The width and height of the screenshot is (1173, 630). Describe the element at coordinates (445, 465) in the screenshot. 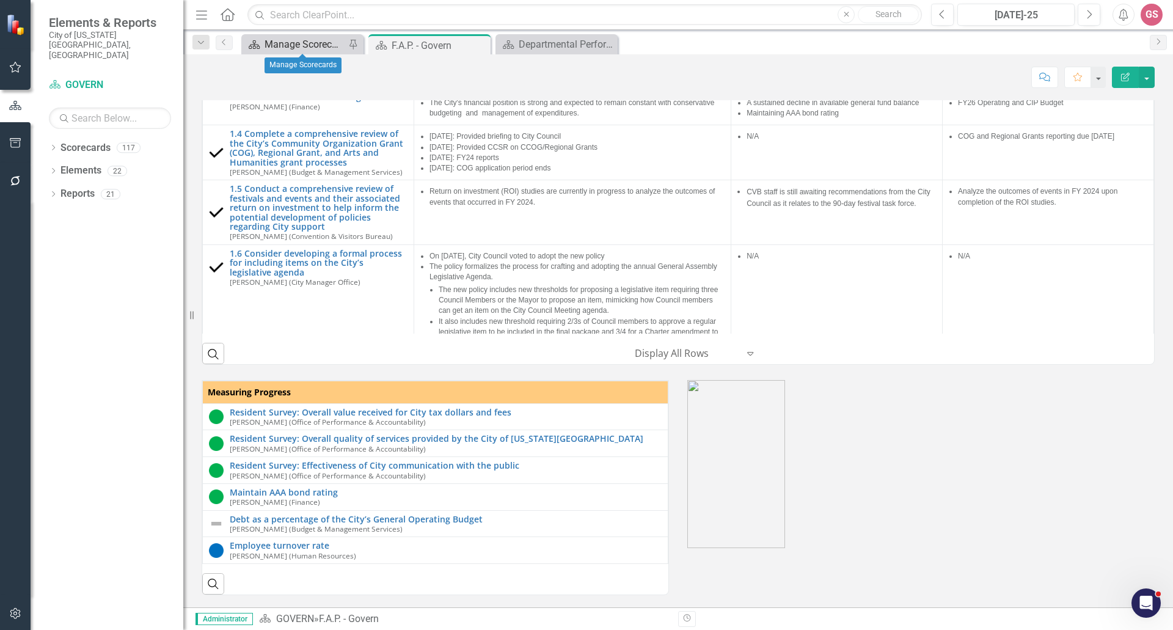

I see `a: Resident Survey: Effectiveness of City communication with the public` at that location.